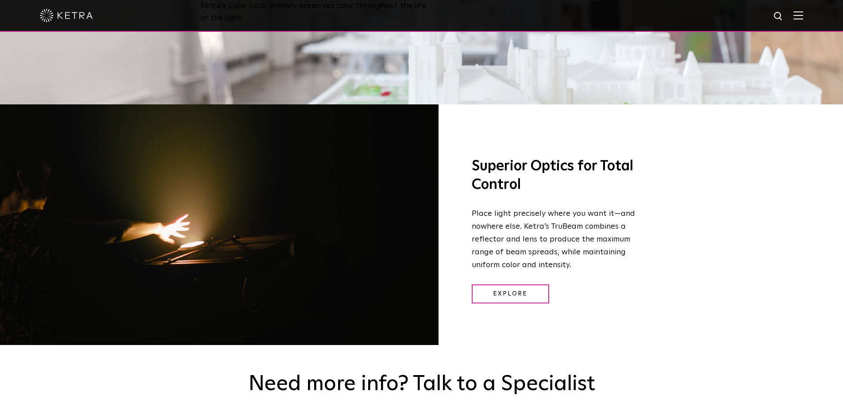  Describe the element at coordinates (510, 294) in the screenshot. I see `a: Explore` at that location.